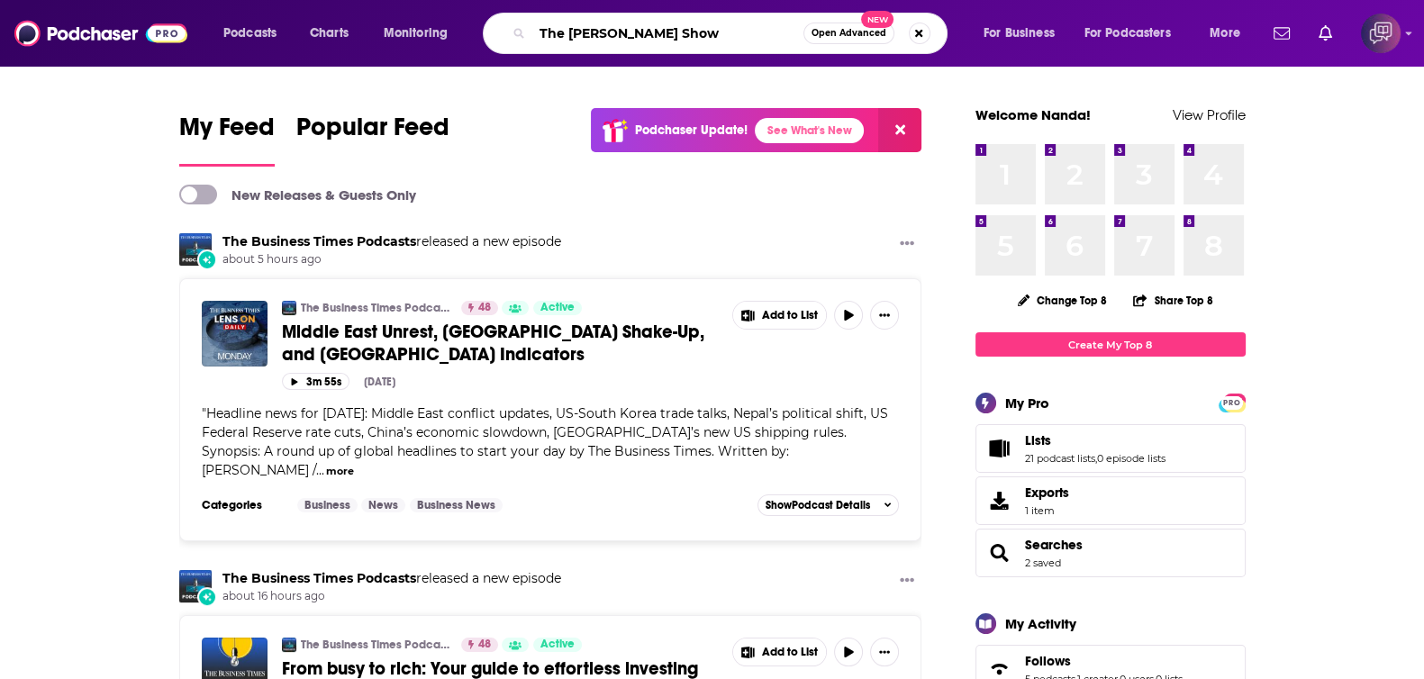 The image size is (1424, 679). What do you see at coordinates (373, 132) in the screenshot?
I see `span: Popular Feed` at bounding box center [373, 132].